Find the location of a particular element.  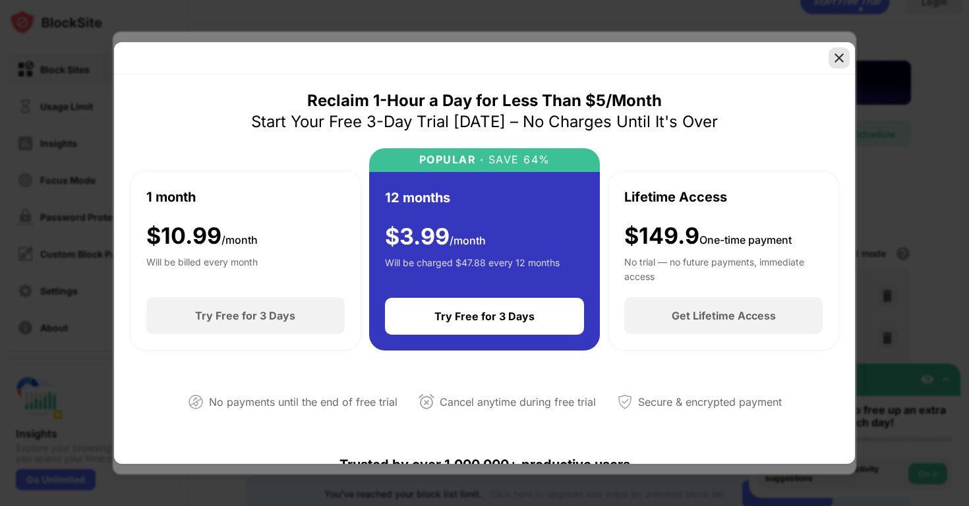

div: No payments until the end of free trial is located at coordinates (303, 402).